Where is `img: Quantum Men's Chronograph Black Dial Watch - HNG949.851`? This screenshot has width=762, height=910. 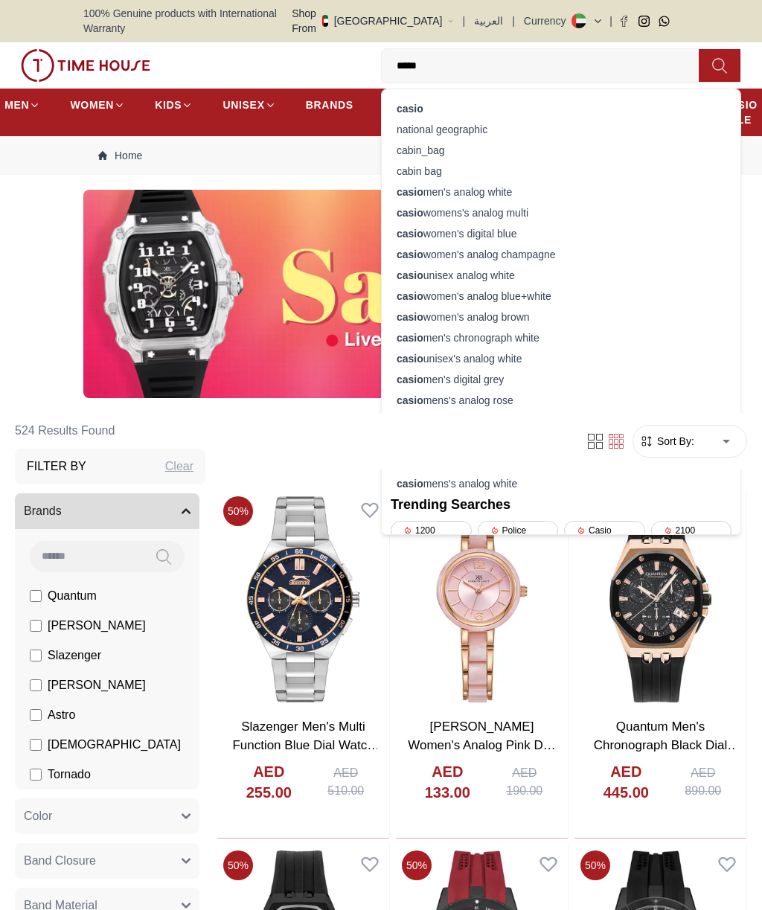 img: Quantum Men's Chronograph Black Dial Watch - HNG949.851 is located at coordinates (660, 599).